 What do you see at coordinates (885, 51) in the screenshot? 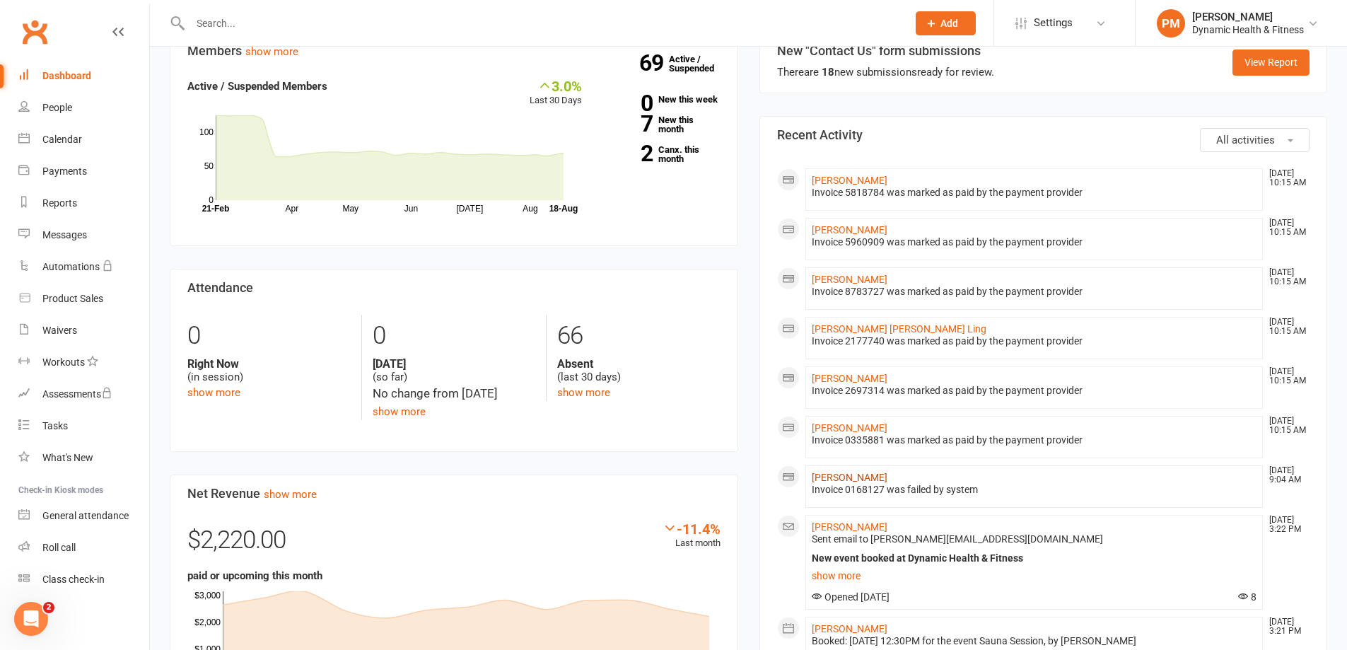
I see `h3: New "Contact Us" form submissions` at bounding box center [885, 51].